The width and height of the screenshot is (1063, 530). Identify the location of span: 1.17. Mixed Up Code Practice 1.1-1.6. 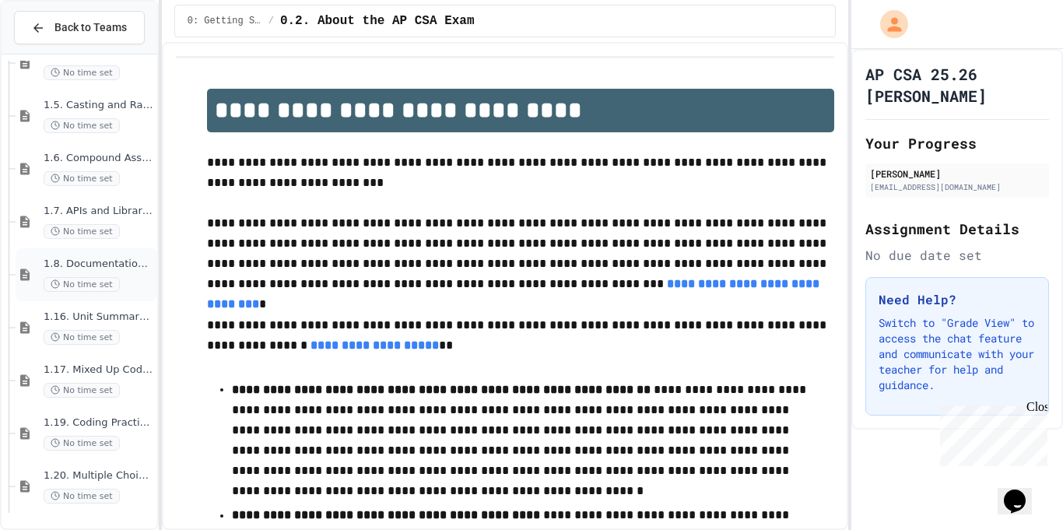
(99, 370).